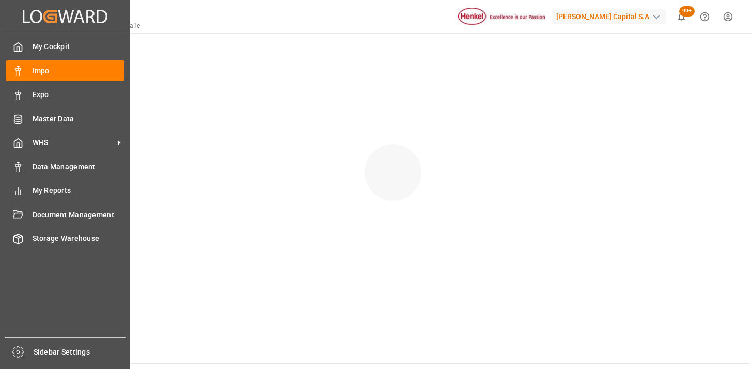 The image size is (752, 369). Describe the element at coordinates (65, 46) in the screenshot. I see `a: My Cockpit` at that location.